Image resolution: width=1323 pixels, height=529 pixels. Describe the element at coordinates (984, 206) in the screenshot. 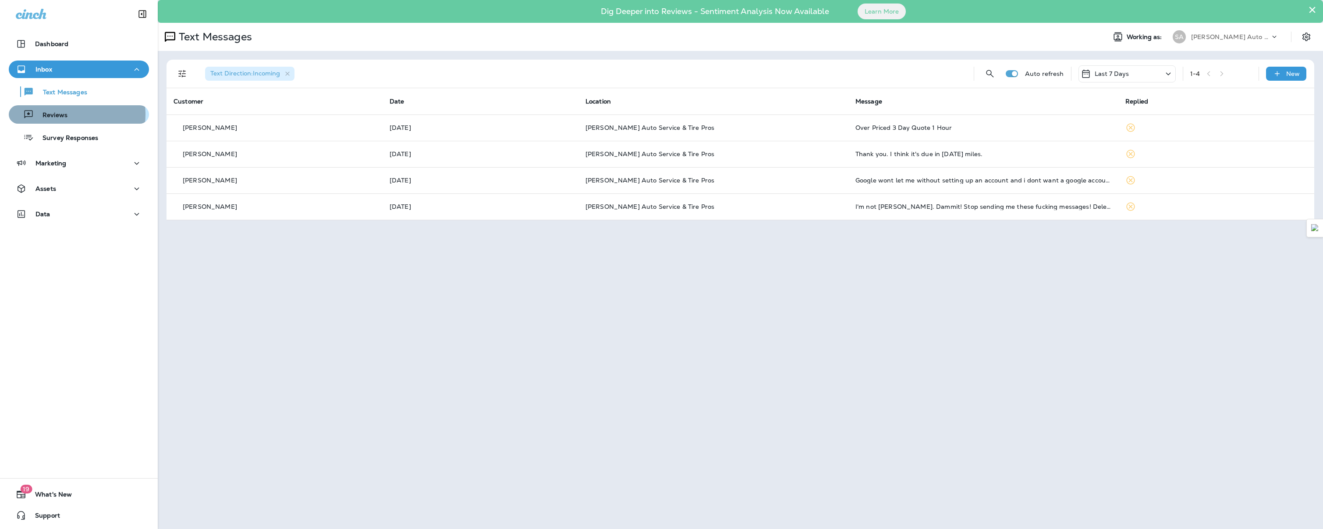

I see `div: I'm not David. Dammit! Stop sending me these fucking messages! Delete me!` at that location.